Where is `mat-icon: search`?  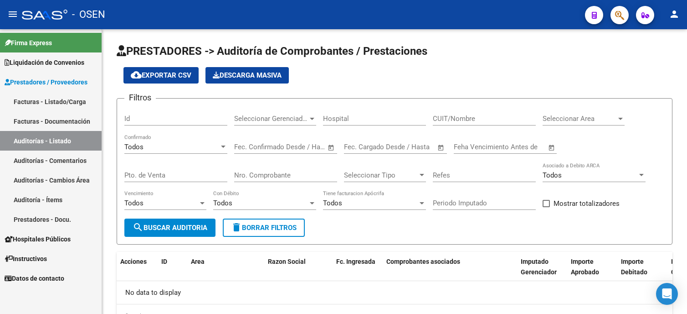
mat-icon: search is located at coordinates (138, 227).